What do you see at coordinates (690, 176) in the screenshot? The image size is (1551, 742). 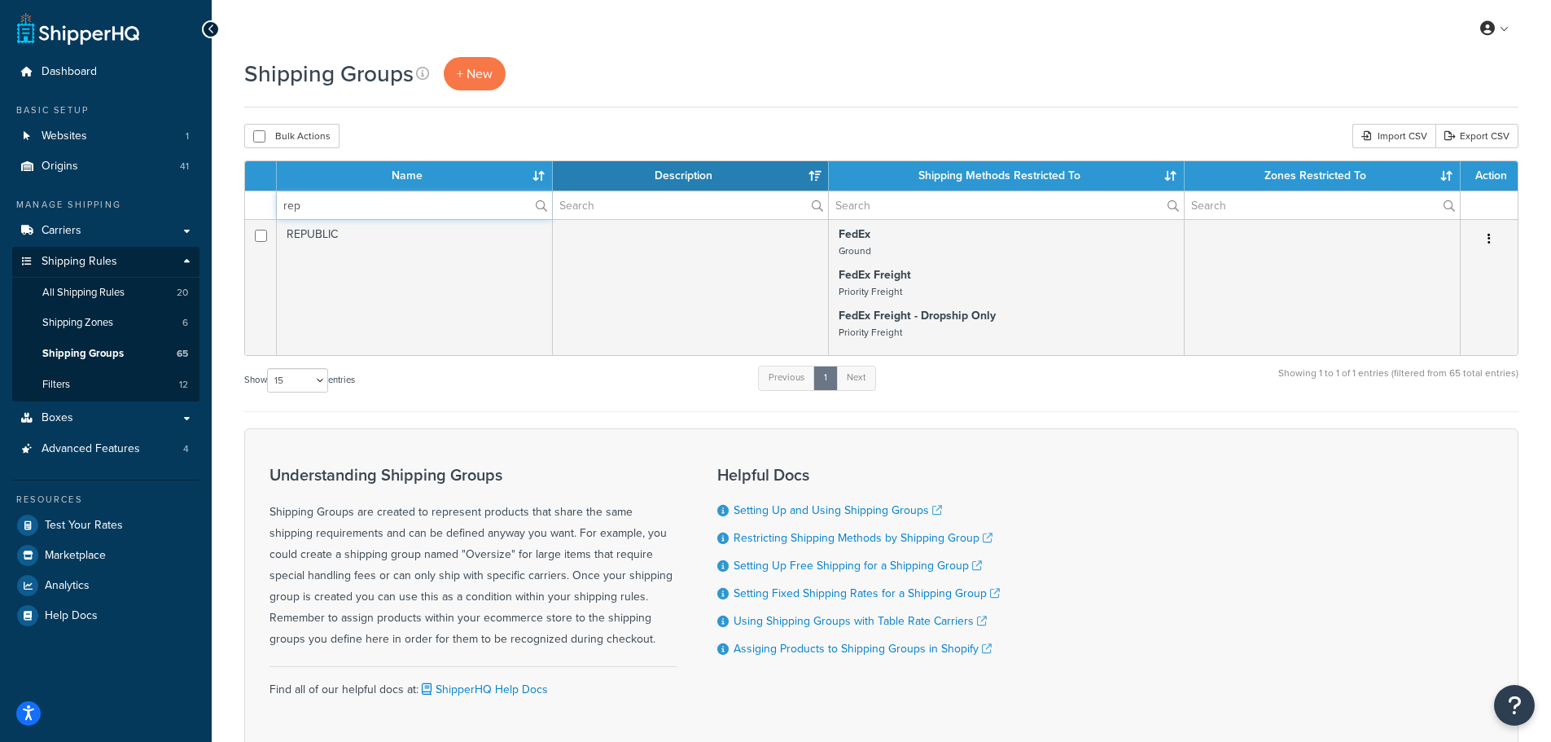 I see `th: Description: activate to sort column ascending` at bounding box center [690, 176].